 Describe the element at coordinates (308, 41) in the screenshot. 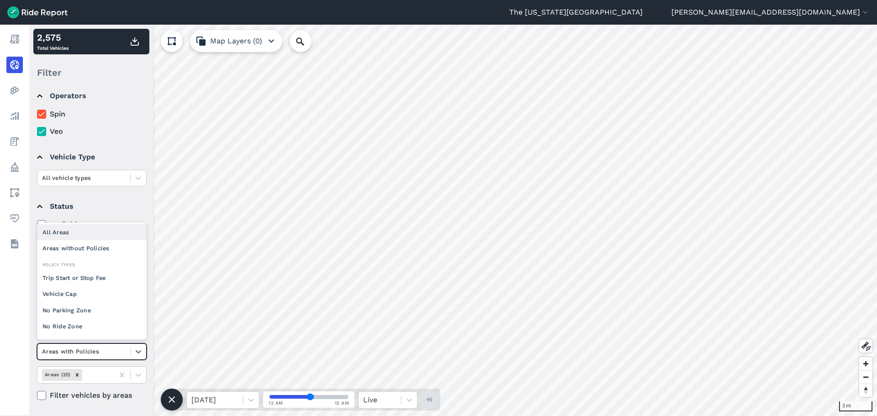

I see `input: Search Location or Vehicles` at that location.